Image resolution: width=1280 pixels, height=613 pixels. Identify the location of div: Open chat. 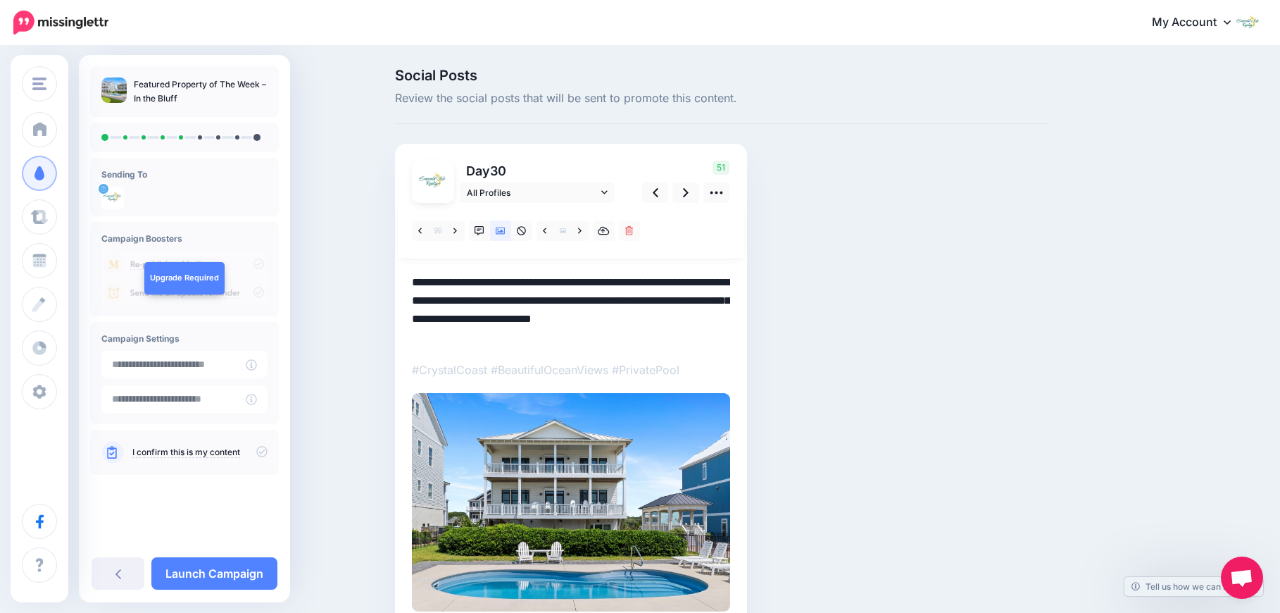
(1242, 578).